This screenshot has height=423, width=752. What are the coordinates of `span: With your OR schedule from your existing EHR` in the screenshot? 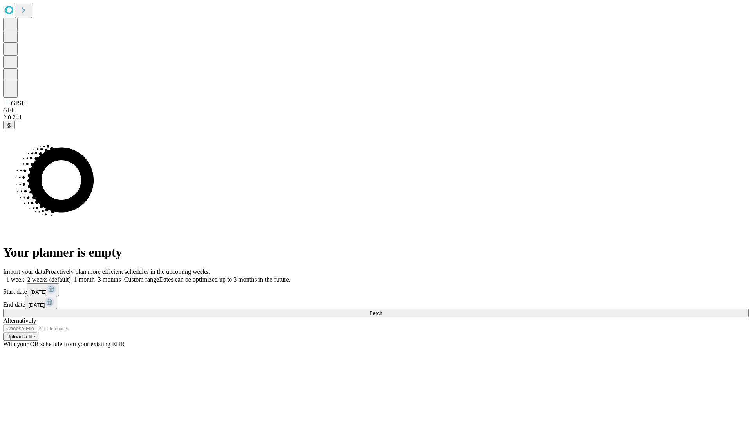 It's located at (64, 344).